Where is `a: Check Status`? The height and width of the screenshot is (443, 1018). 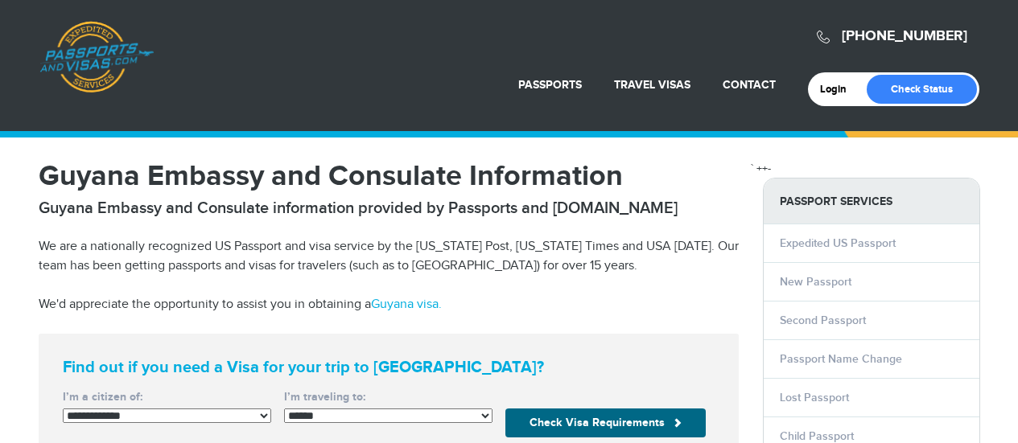 a: Check Status is located at coordinates (921, 89).